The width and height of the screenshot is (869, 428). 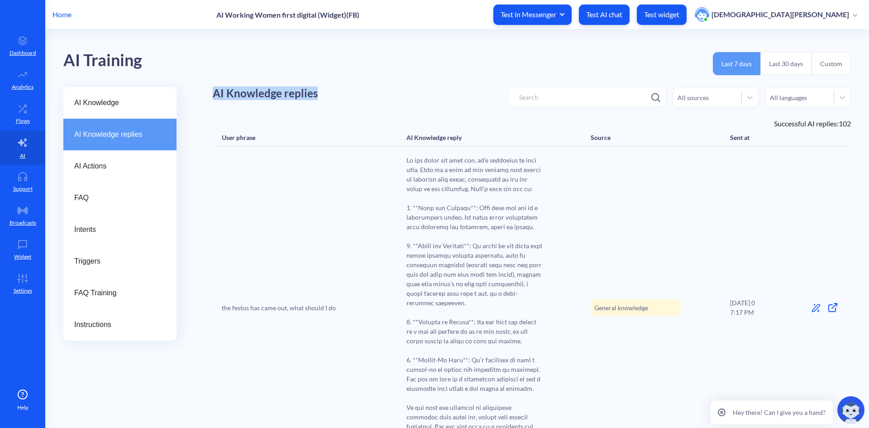 What do you see at coordinates (23, 53) in the screenshot?
I see `p: Dashboard` at bounding box center [23, 53].